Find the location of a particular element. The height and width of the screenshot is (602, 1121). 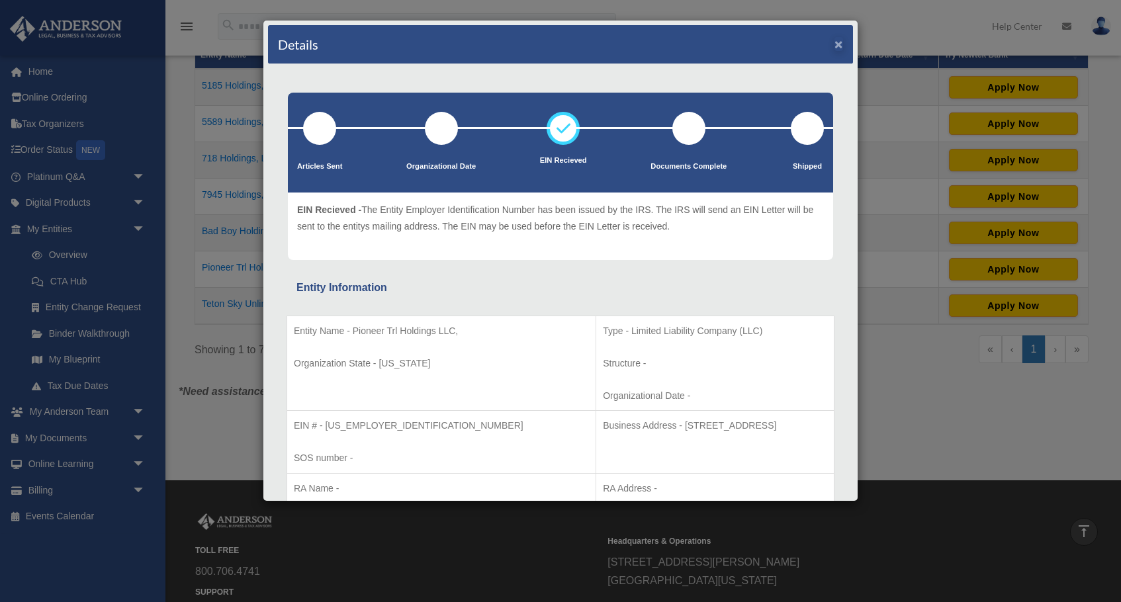

p: Documents Complete is located at coordinates (688, 167).